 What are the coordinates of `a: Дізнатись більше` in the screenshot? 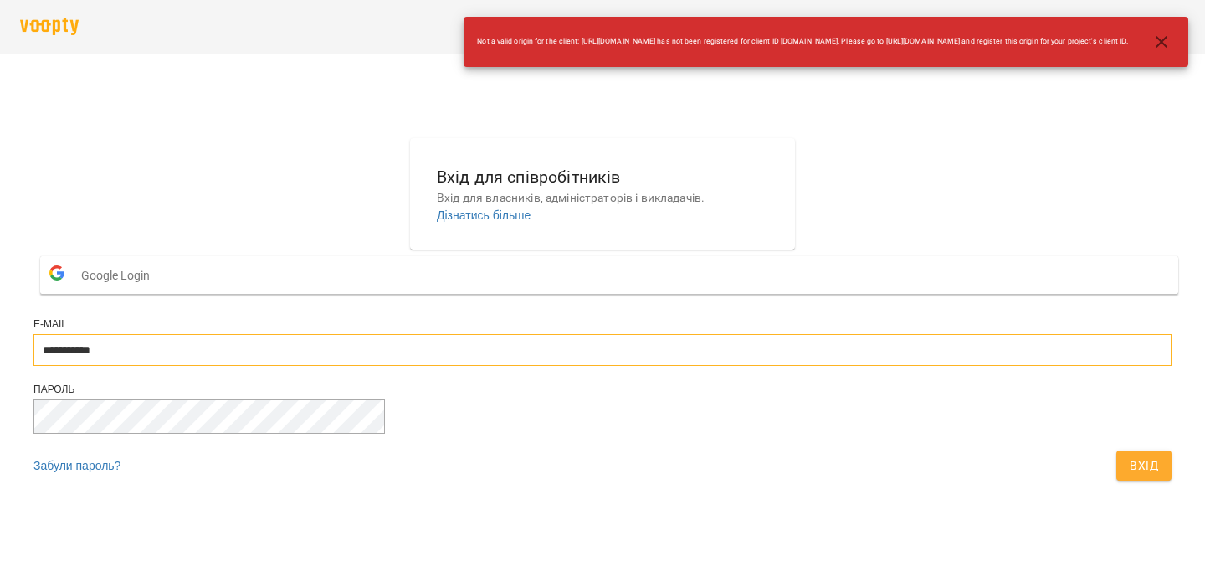 It's located at (484, 215).